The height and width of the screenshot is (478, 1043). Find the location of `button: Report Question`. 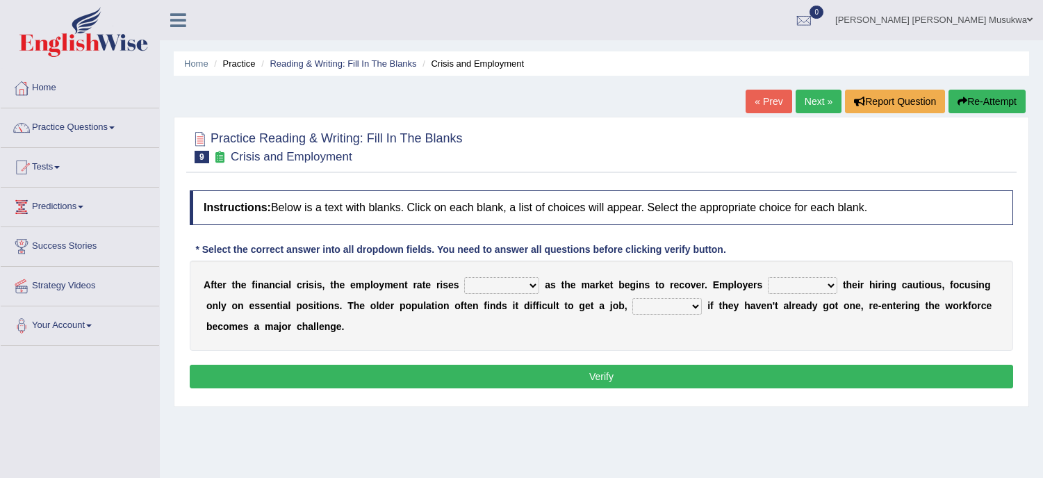

button: Report Question is located at coordinates (895, 101).